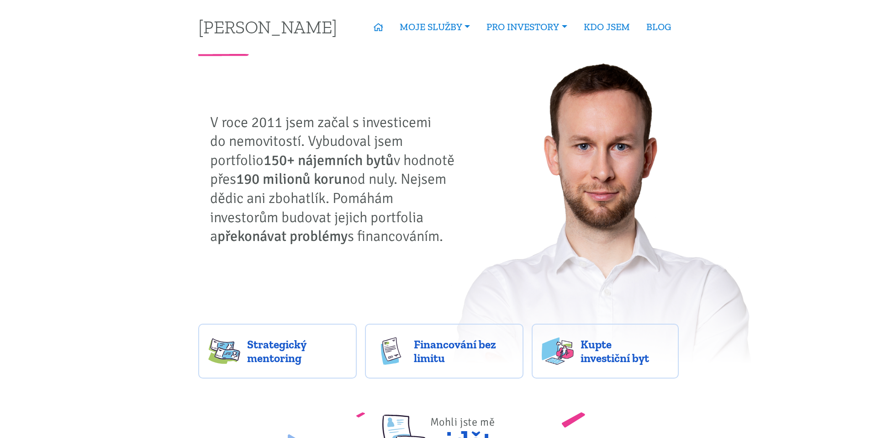 The width and height of the screenshot is (877, 438). What do you see at coordinates (463, 422) in the screenshot?
I see `span: Mohli jste mě` at bounding box center [463, 422].